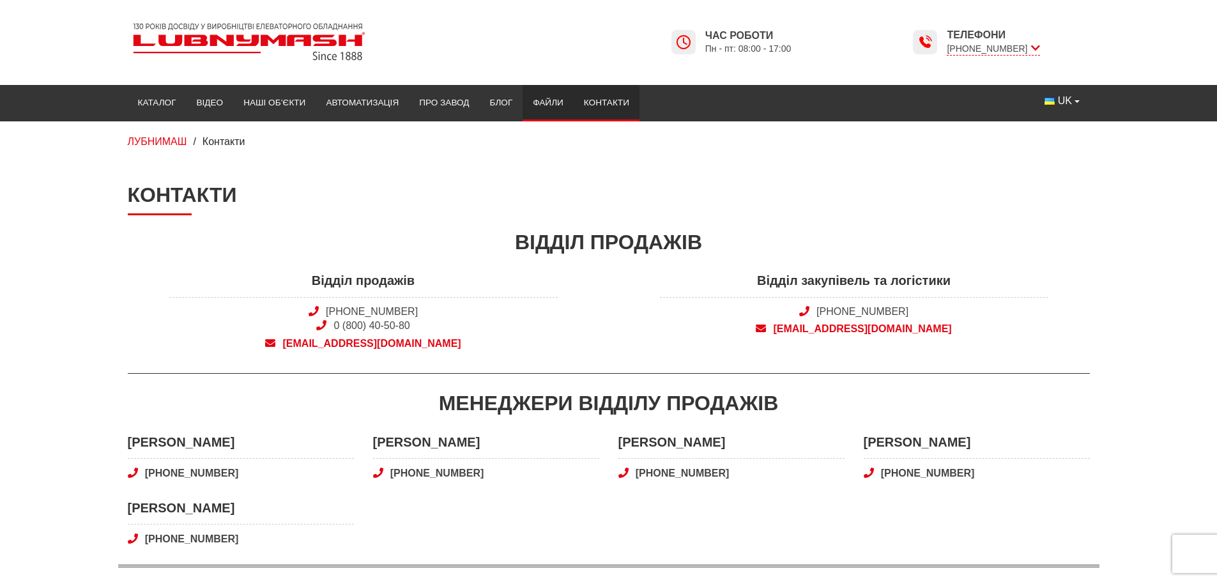 This screenshot has width=1217, height=582. I want to click on span: UK, so click(1065, 101).